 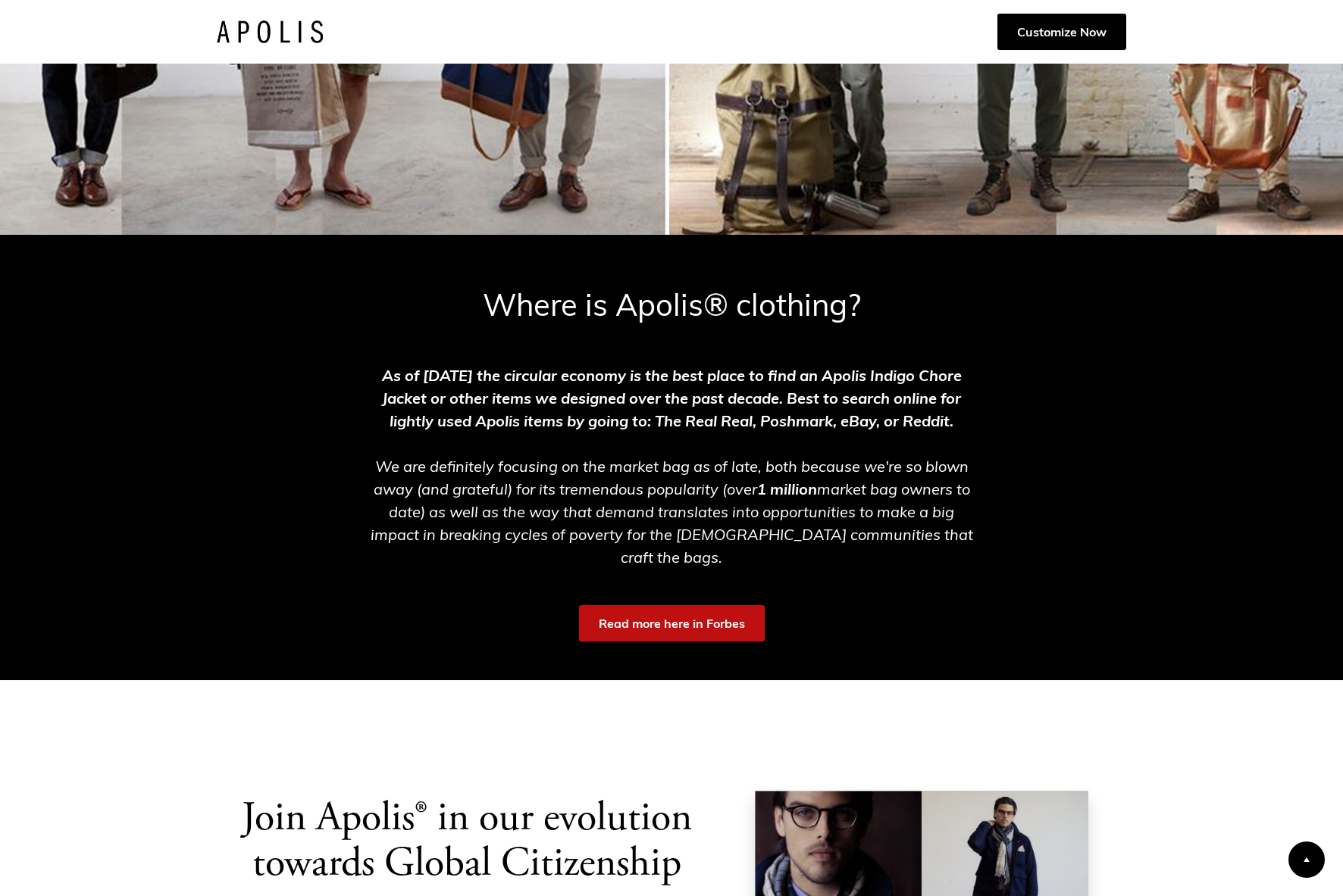 What do you see at coordinates (672, 624) in the screenshot?
I see `a: Read more here in Forbes` at bounding box center [672, 624].